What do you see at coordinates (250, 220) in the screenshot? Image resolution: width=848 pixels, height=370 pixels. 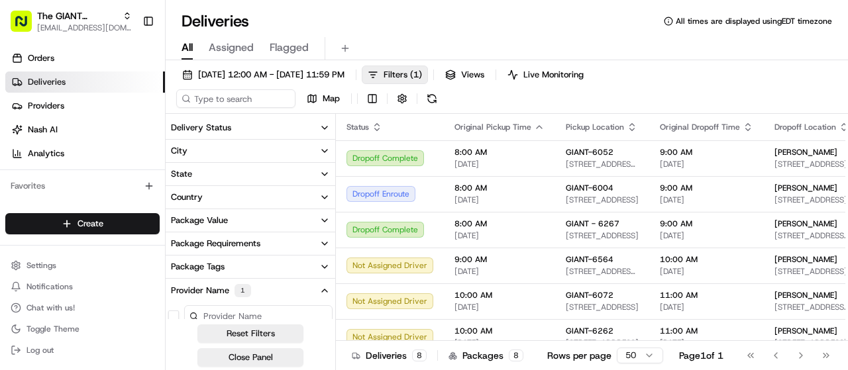 I see `button: Package Value` at bounding box center [250, 220].